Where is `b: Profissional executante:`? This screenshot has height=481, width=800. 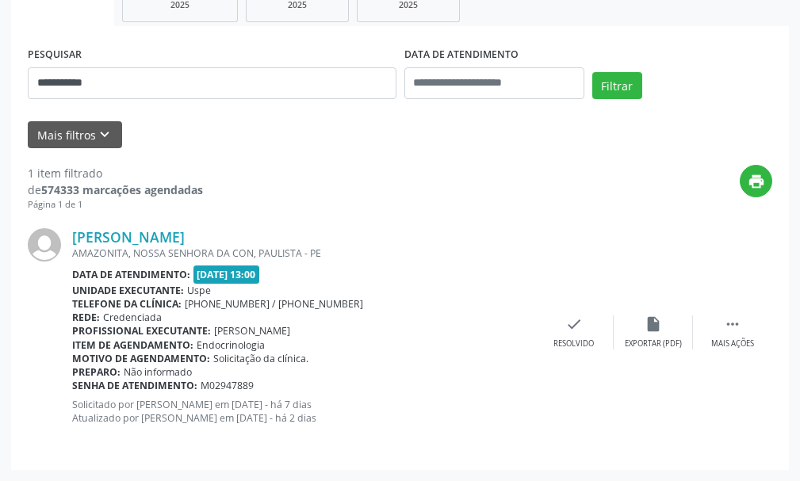 b: Profissional executante: is located at coordinates (141, 331).